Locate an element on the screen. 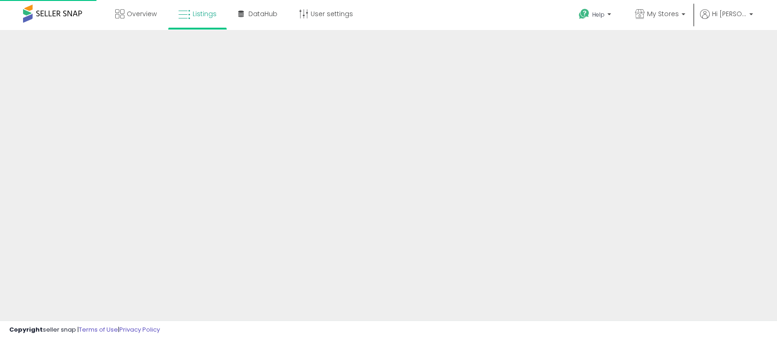  a: Help is located at coordinates (596, 16).